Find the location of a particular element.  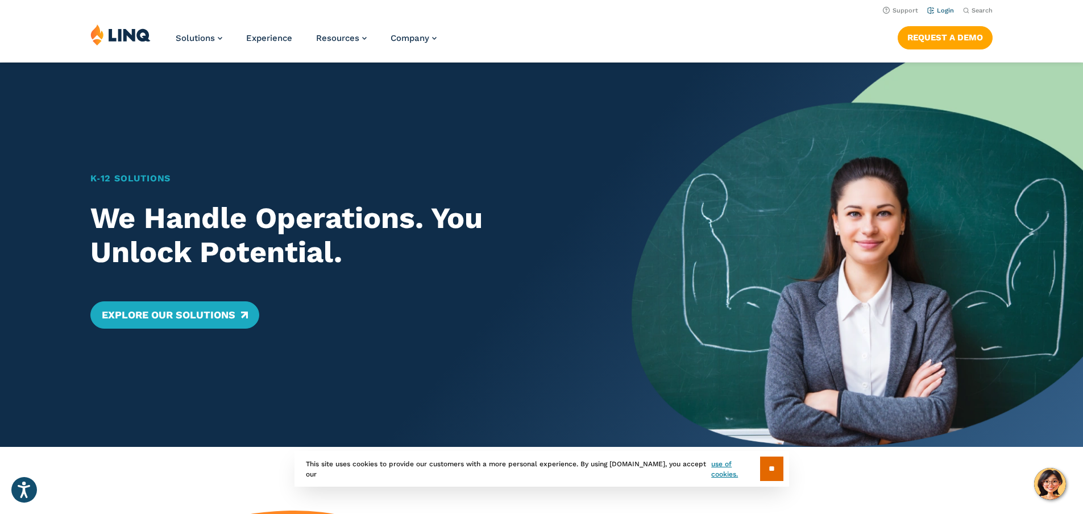

a: Login is located at coordinates (941, 10).